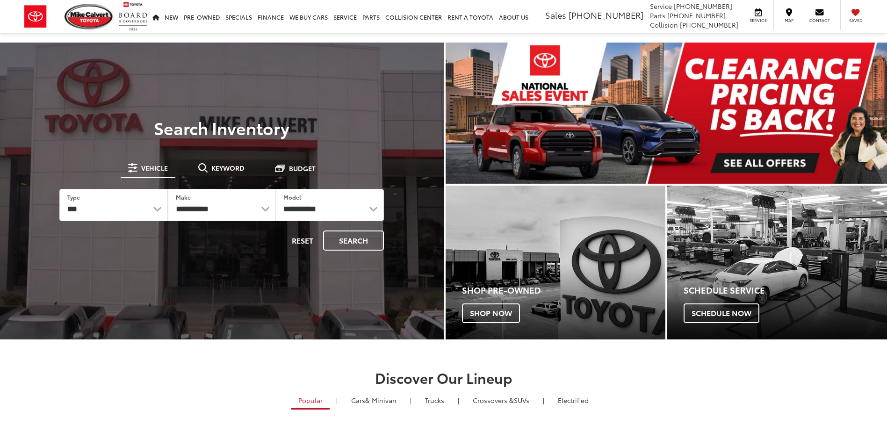 This screenshot has width=887, height=432. Describe the element at coordinates (381, 400) in the screenshot. I see `span: & Minivan` at that location.